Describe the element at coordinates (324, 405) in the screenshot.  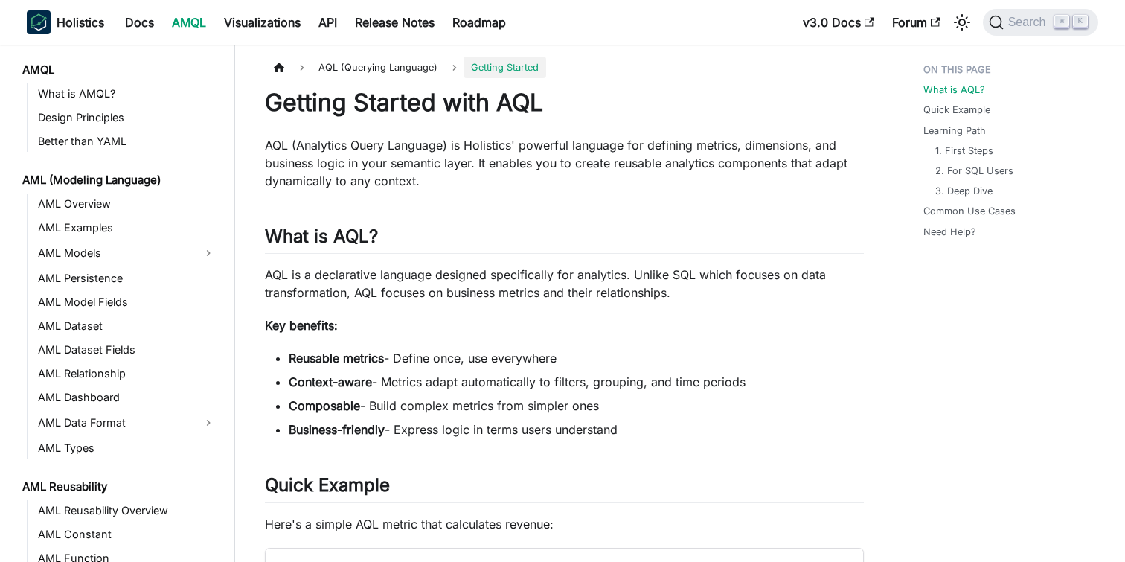
I see `strong: Composable` at that location.